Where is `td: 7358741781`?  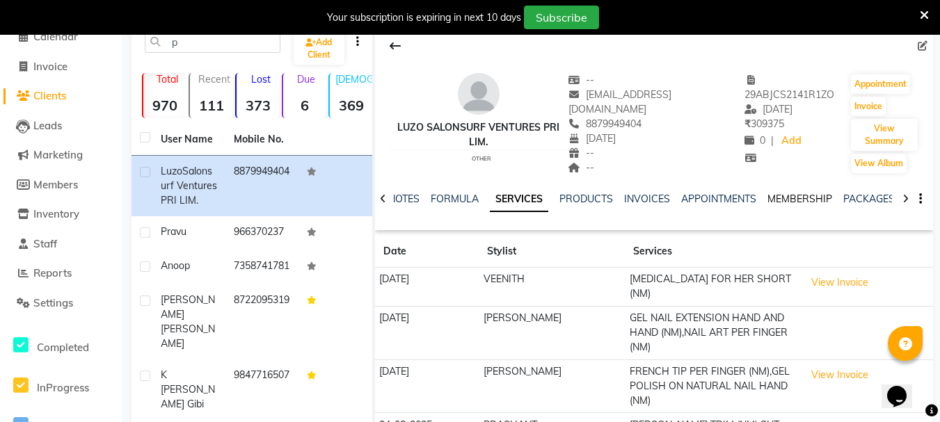 td: 7358741781 is located at coordinates (262, 267).